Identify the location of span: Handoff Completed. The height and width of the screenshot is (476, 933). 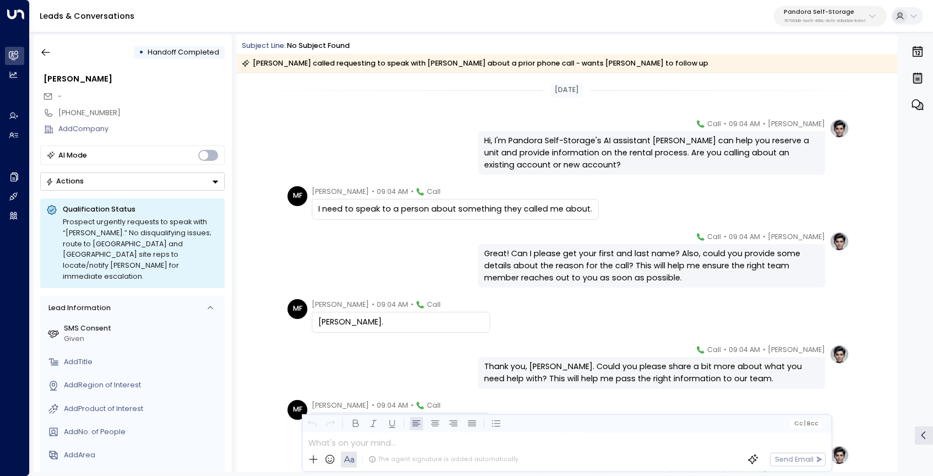
(183, 52).